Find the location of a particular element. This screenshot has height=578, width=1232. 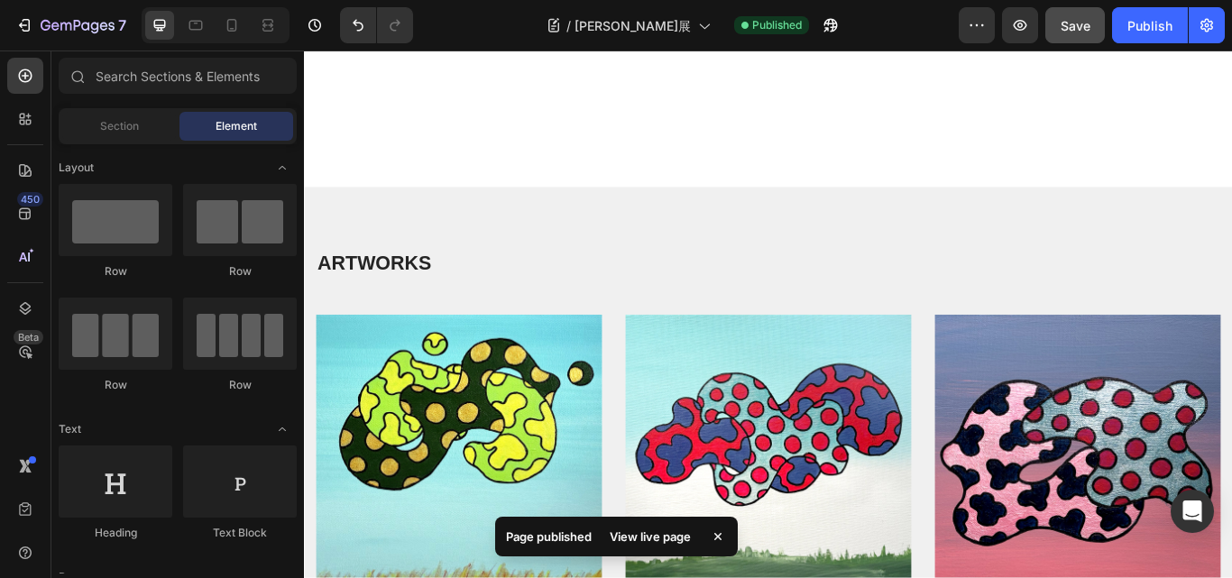

div: Publish is located at coordinates (1150, 25).